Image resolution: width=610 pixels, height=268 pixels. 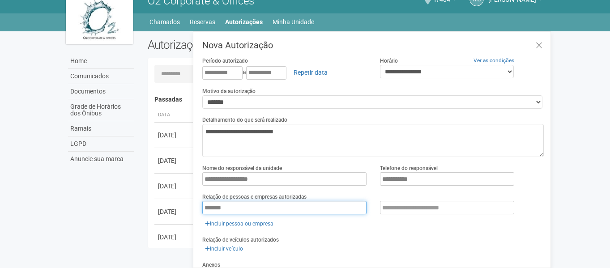 I want to click on a: Grade de Horários dos Ônibus, so click(x=101, y=110).